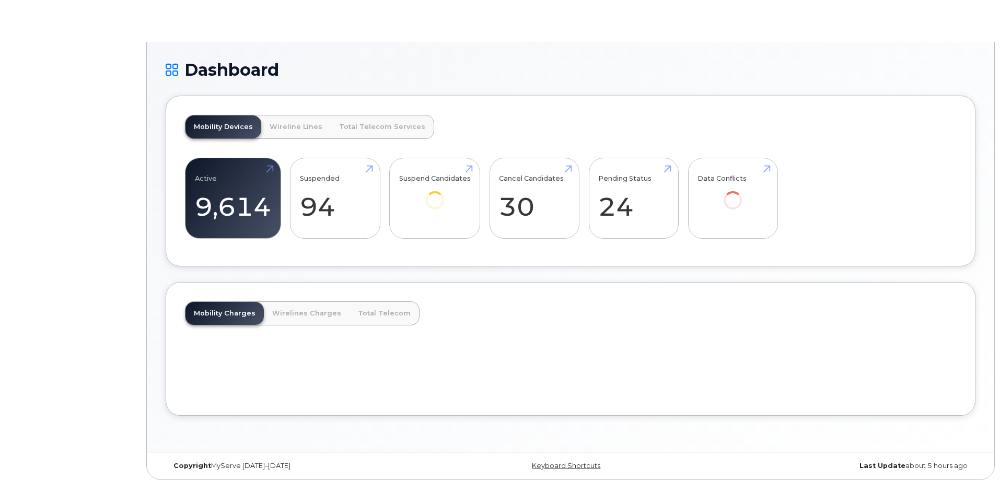  What do you see at coordinates (534, 199) in the screenshot?
I see `a: Cancel Candidates 30` at bounding box center [534, 199].